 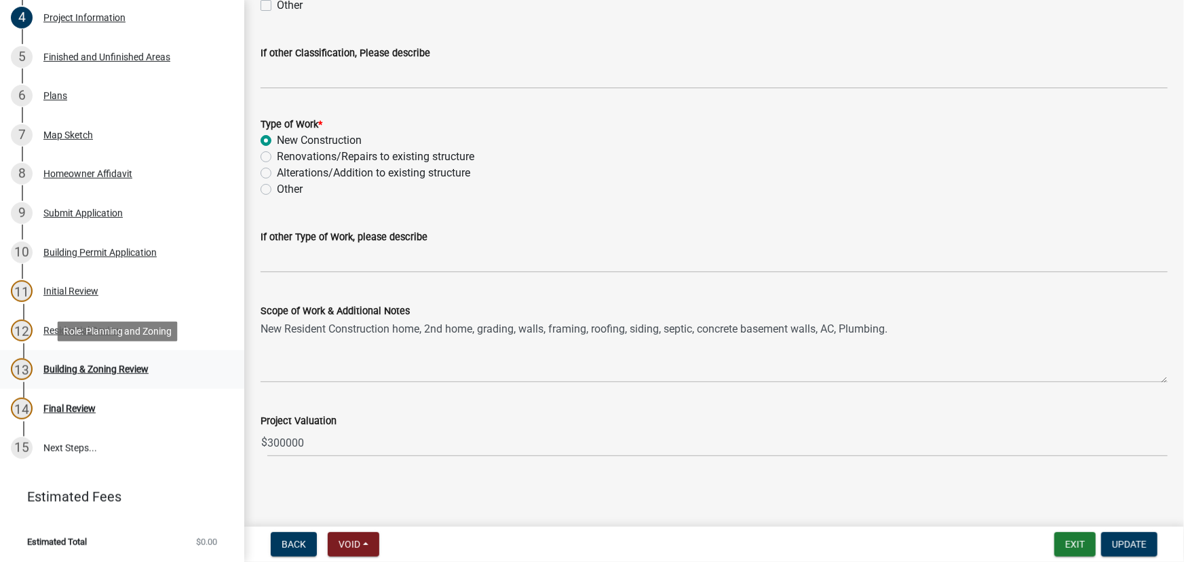 What do you see at coordinates (55, 96) in the screenshot?
I see `div: Plans` at bounding box center [55, 96].